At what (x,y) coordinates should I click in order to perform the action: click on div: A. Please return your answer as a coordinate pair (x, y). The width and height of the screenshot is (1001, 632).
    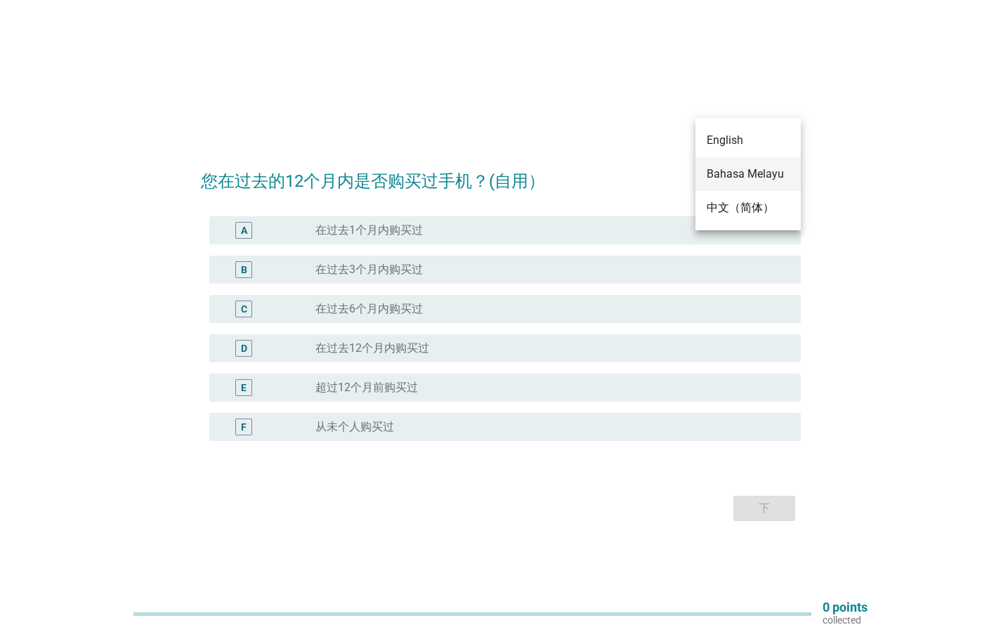
    Looking at the image, I should click on (244, 230).